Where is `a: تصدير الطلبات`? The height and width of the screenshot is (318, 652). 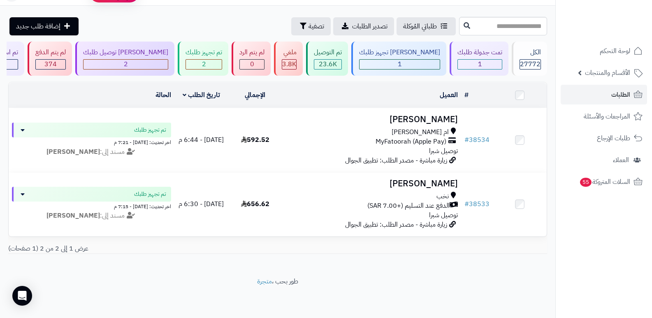 a: تصدير الطلبات is located at coordinates (364, 26).